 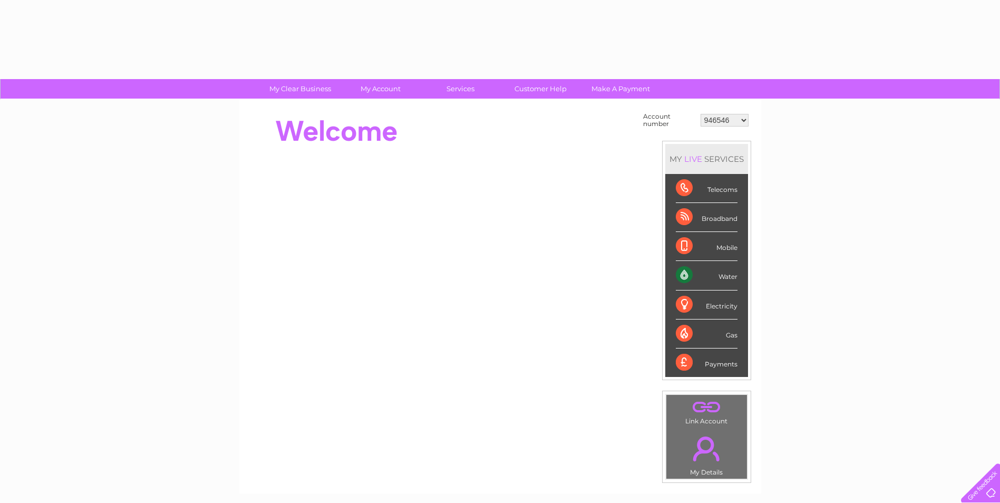 I want to click on div: LIVE, so click(x=693, y=159).